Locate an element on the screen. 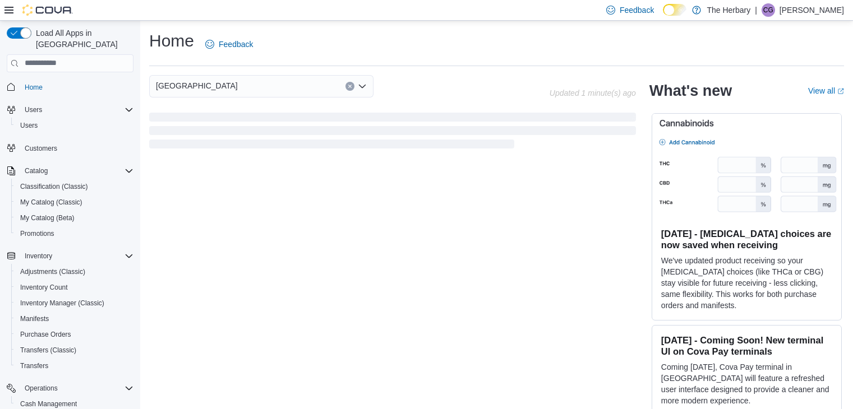  a: My Catalog (Classic) is located at coordinates (51, 202).